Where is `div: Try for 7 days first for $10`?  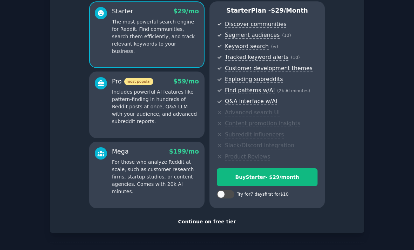
div: Try for 7 days first for $10 is located at coordinates (263, 195).